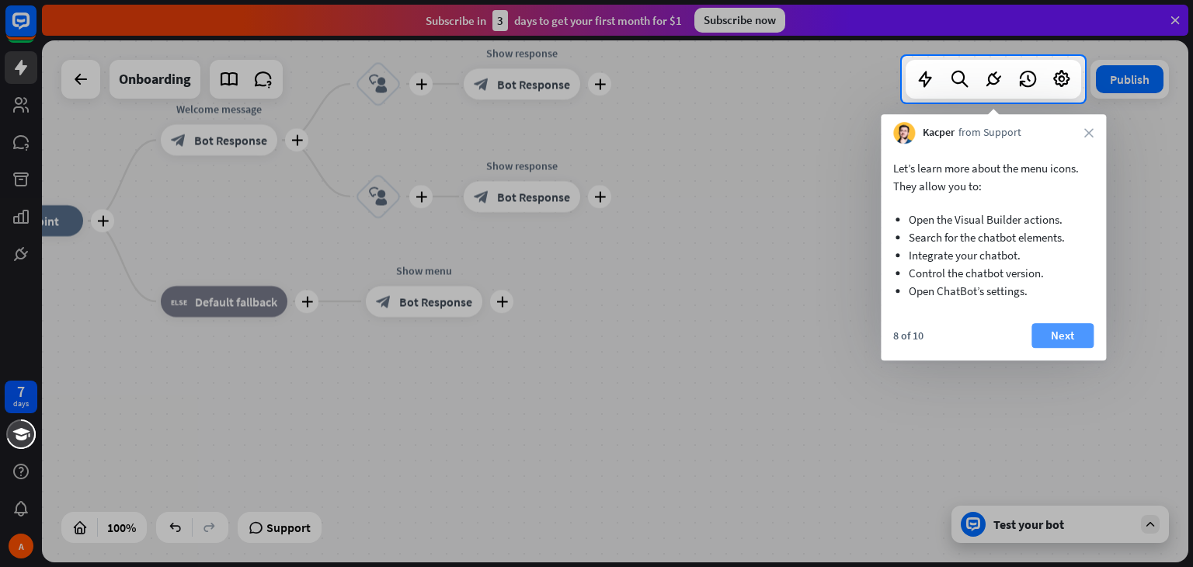 The height and width of the screenshot is (567, 1193). What do you see at coordinates (938, 133) in the screenshot?
I see `span: Kacper` at bounding box center [938, 133].